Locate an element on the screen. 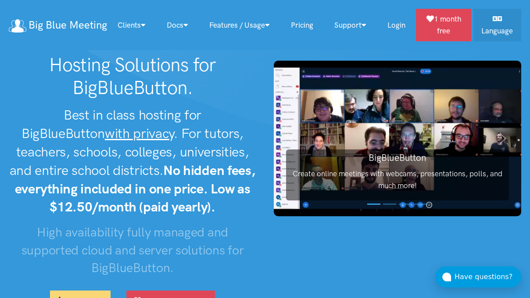 This screenshot has width=530, height=298. h2: Best in class hosting for BigBlueButton . For tutors, teachers, schools, colleges, universities, ... is located at coordinates (133, 161).